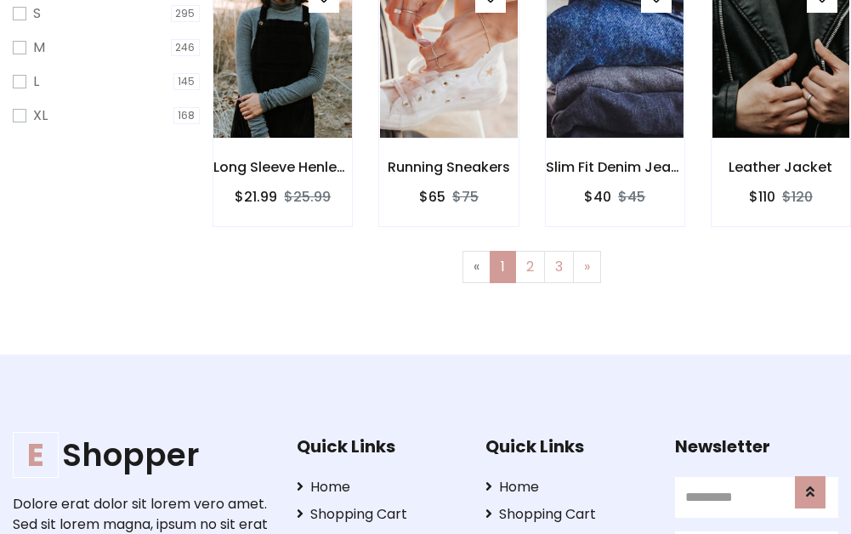  I want to click on label: S, so click(37, 14).